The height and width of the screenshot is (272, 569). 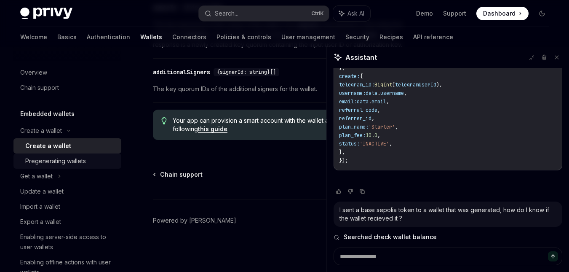 What do you see at coordinates (279, 89) in the screenshot?
I see `span: The key quorum IDs of the additional signers for the wallet.` at bounding box center [279, 89].